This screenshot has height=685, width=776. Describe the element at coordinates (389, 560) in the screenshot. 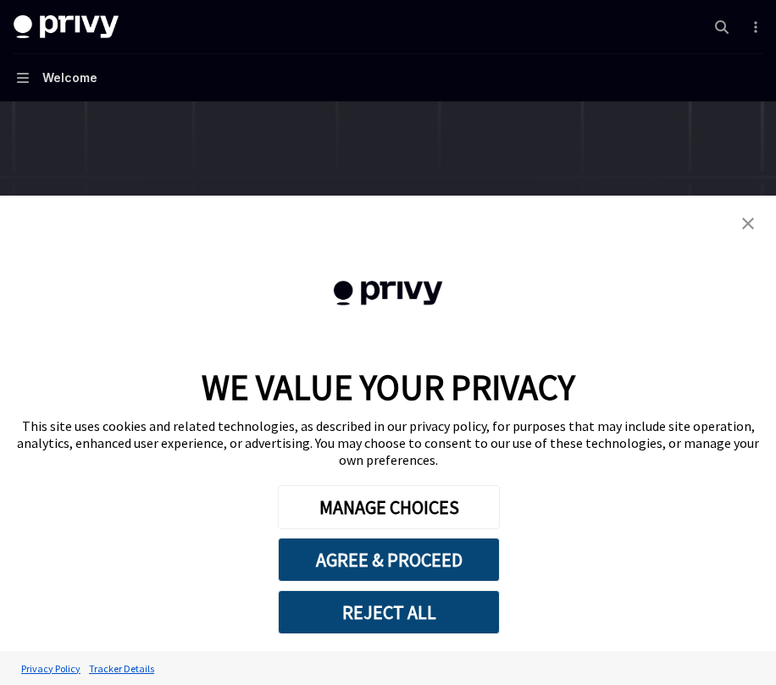

I see `button: AGREE & PROCEED` at that location.